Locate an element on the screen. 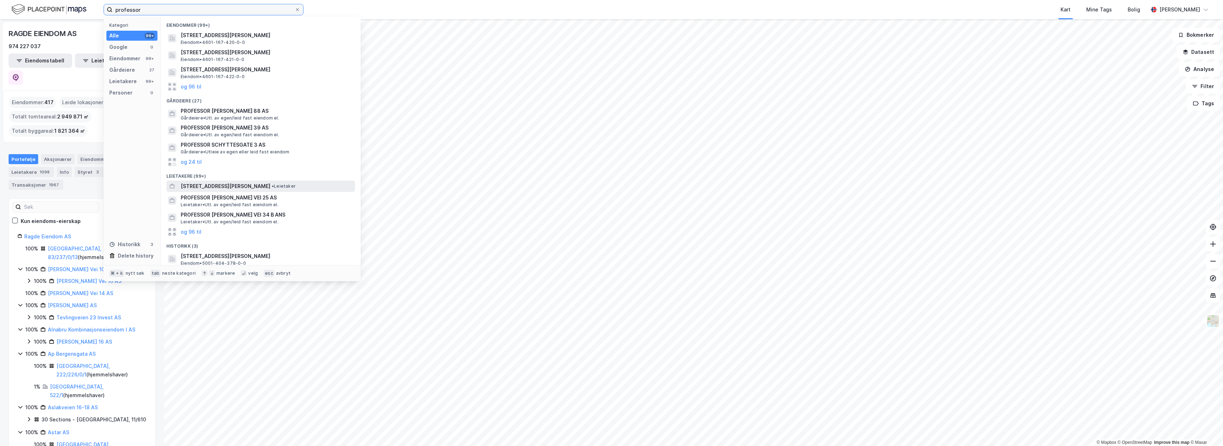 The height and width of the screenshot is (446, 1223). div: Mine Tags is located at coordinates (1099, 10).